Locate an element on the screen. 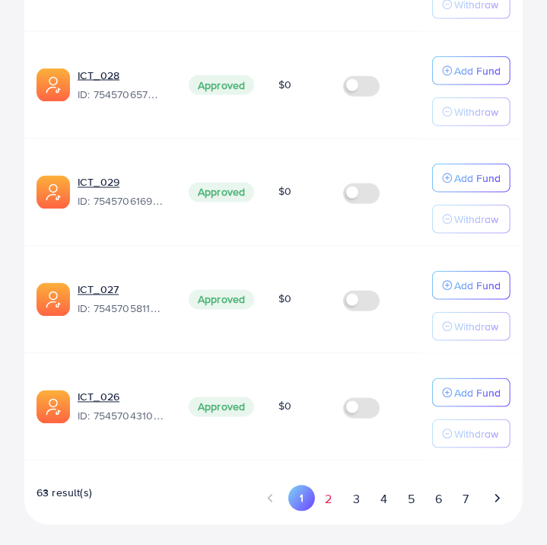 This screenshot has height=545, width=547. div: <span class='underline'>ICT_027</span></br>7545705811076038672 is located at coordinates (121, 300).